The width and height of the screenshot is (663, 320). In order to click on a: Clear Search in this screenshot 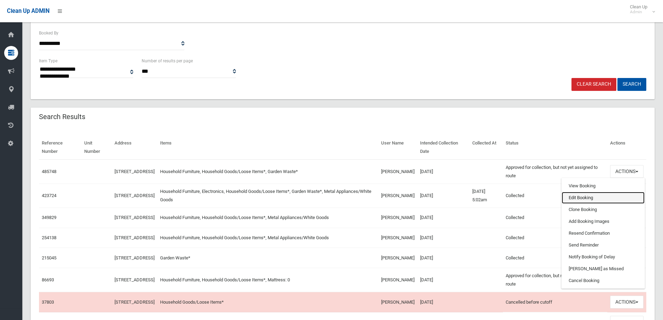, I will do `click(593, 84)`.